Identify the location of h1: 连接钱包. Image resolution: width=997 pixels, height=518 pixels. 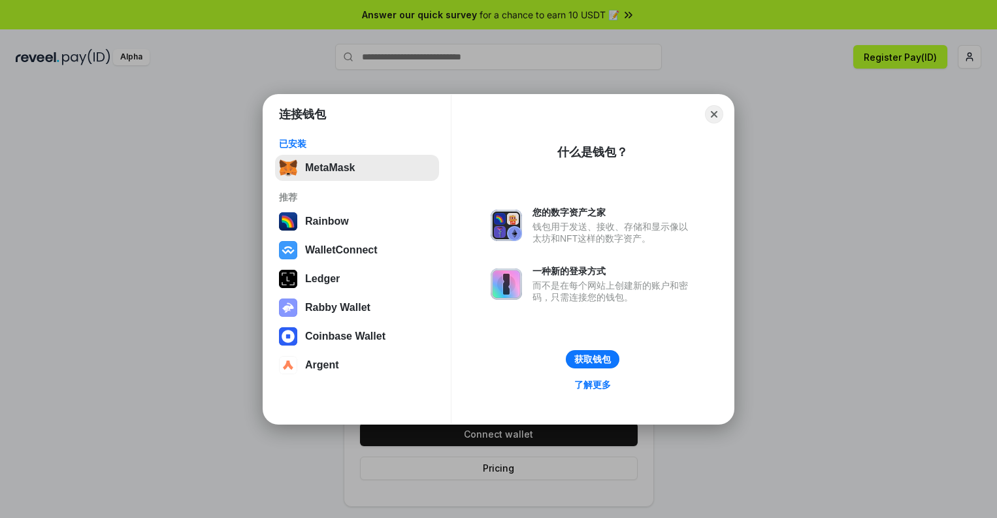
(303, 114).